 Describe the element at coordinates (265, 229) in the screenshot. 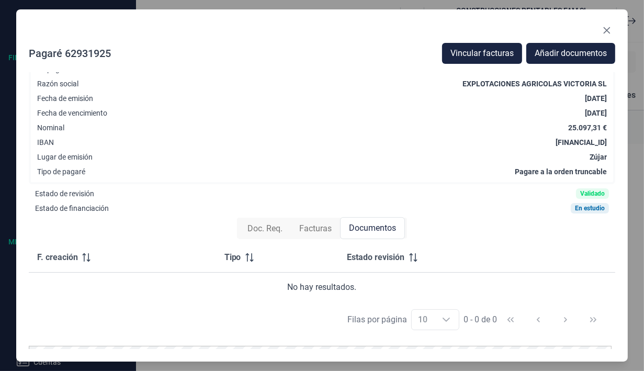

I see `div: Doc. Req.` at that location.